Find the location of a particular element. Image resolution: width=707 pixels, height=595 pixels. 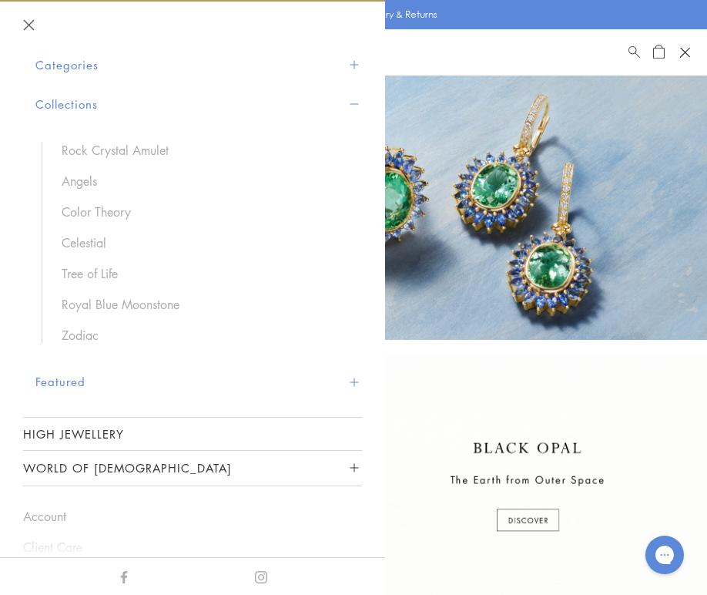

a: Angels is located at coordinates (204, 181).